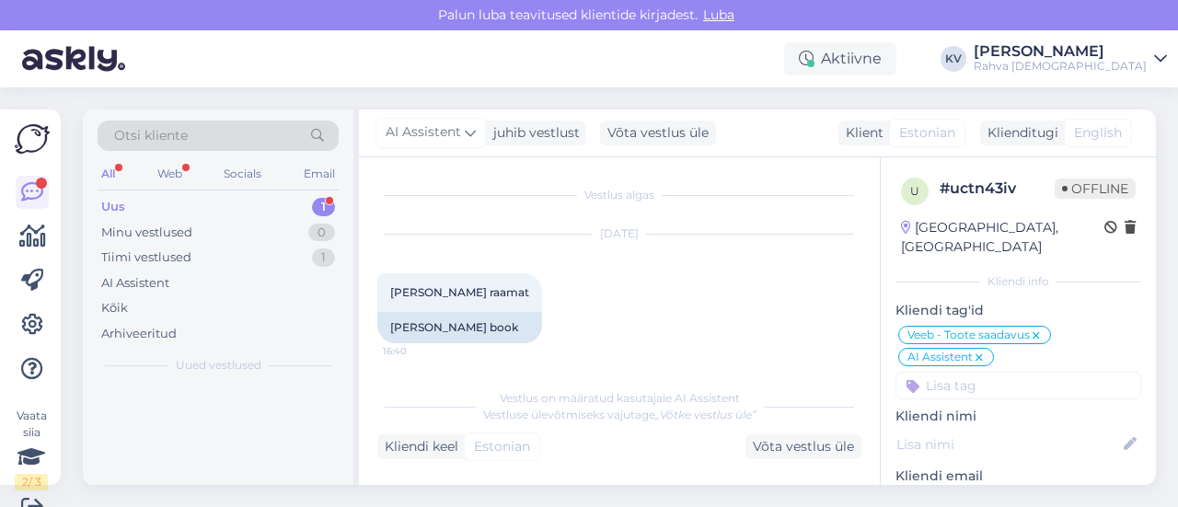 This screenshot has width=1178, height=507. I want to click on div: Tiimi vestlused, so click(146, 258).